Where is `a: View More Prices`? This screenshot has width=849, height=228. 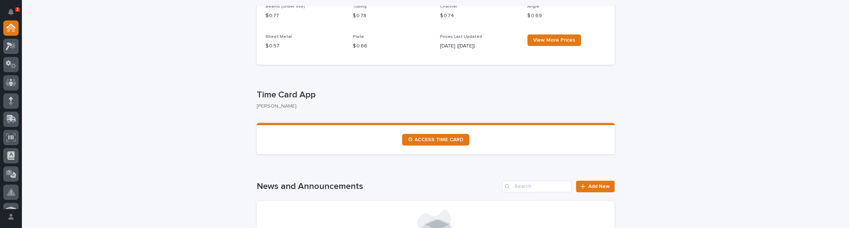 a: View More Prices is located at coordinates (554, 40).